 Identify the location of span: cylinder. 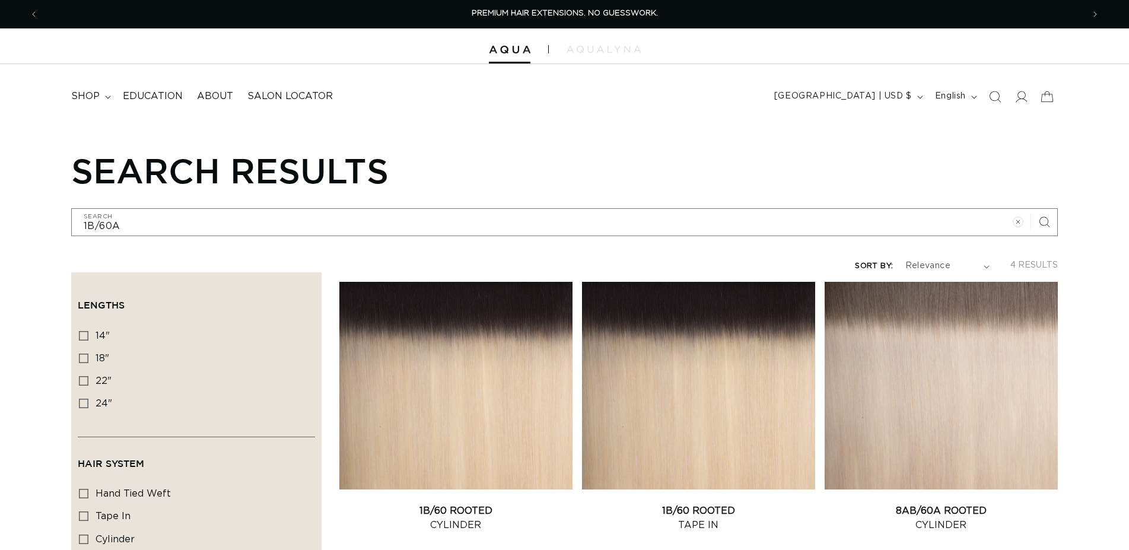
(115, 539).